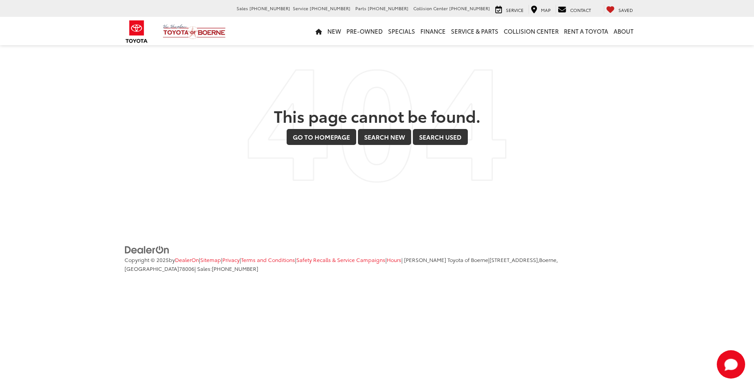 Image resolution: width=754 pixels, height=387 pixels. I want to click on a: About, so click(623, 31).